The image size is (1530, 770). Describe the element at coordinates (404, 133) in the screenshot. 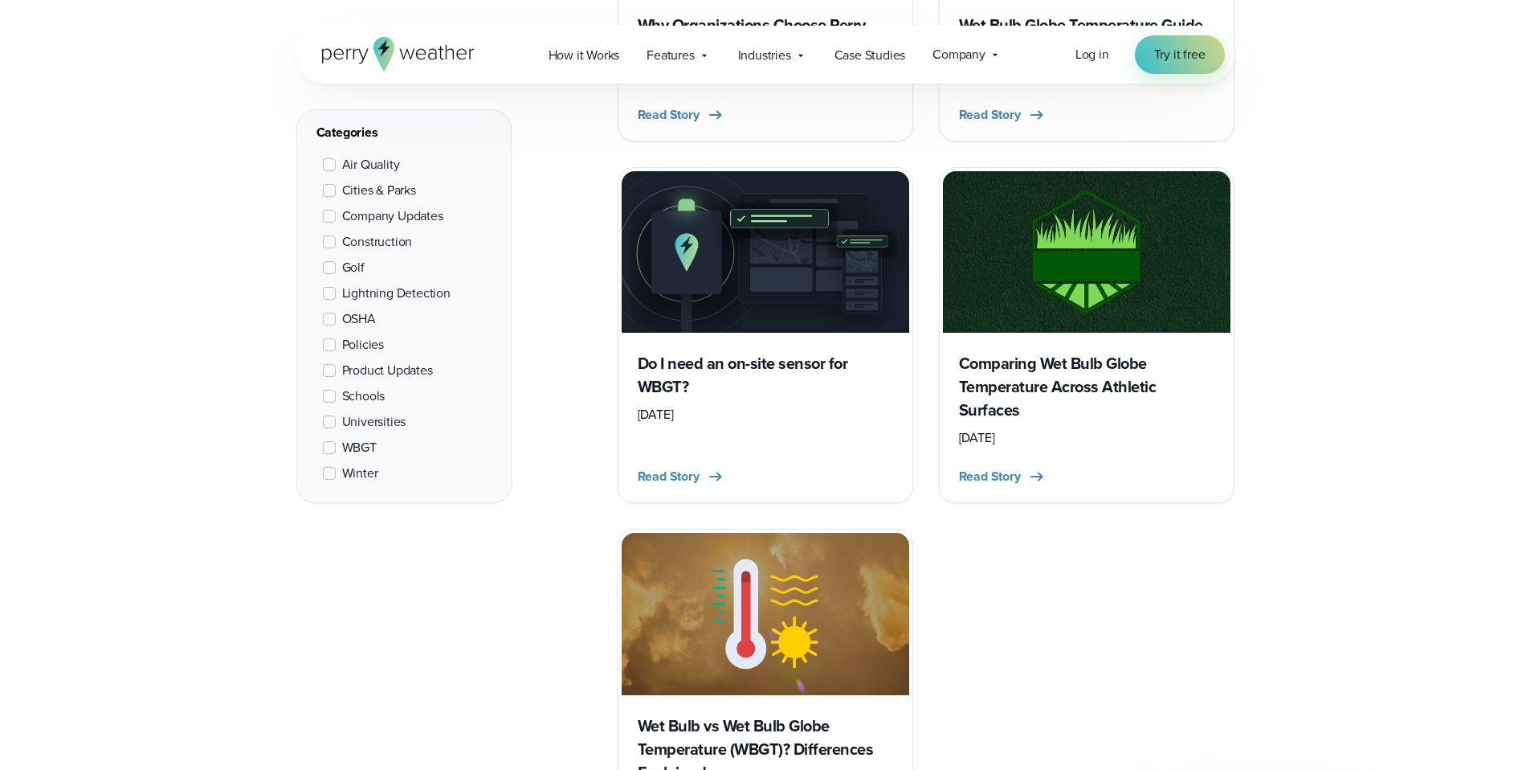

I see `div: Categories` at that location.